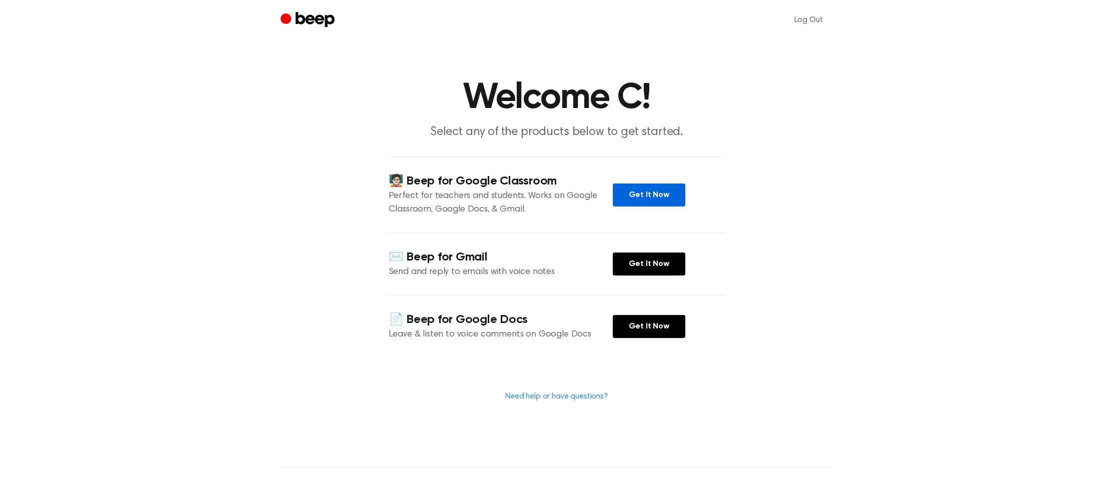  I want to click on h4: 🧑🏻‍🏫 Beep for Google Classroom, so click(501, 181).